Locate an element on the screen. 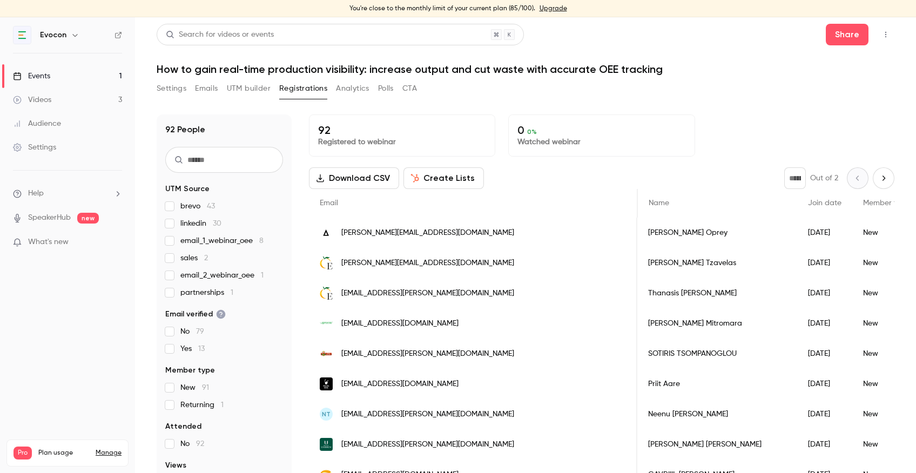 Image resolution: width=916 pixels, height=473 pixels. a: Manage is located at coordinates (109, 453).